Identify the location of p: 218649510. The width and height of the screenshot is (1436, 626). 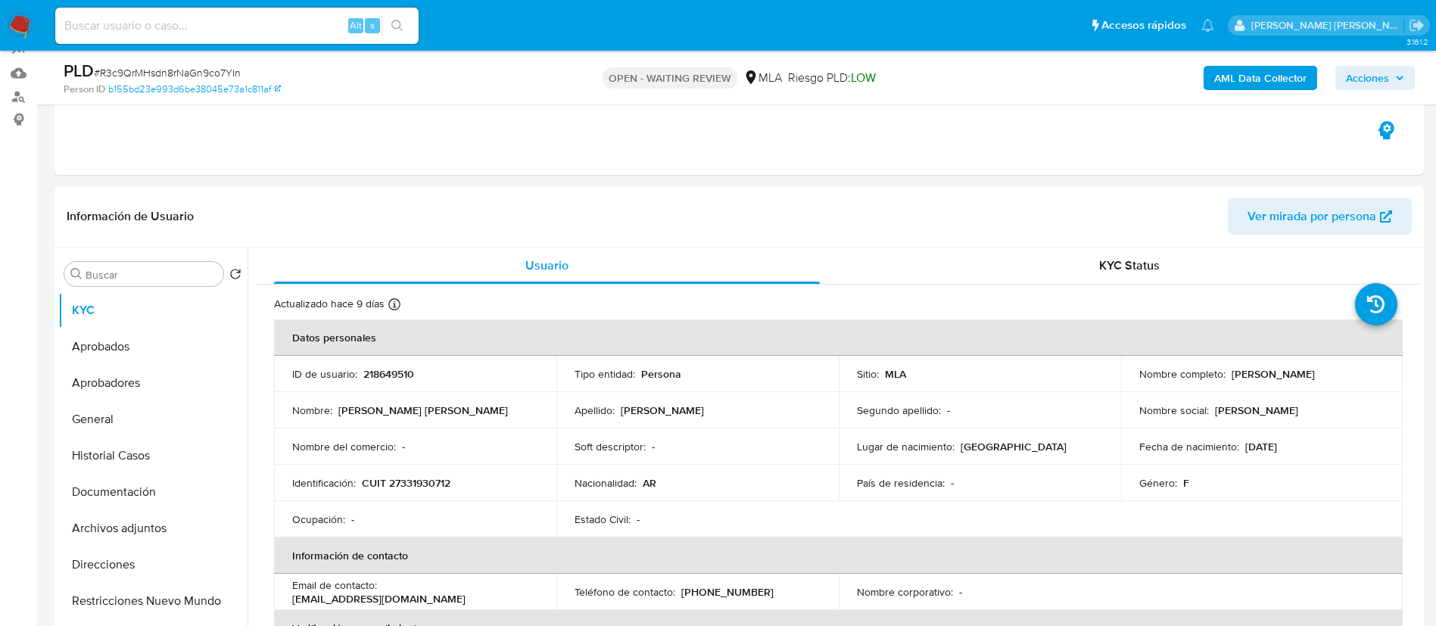
(388, 374).